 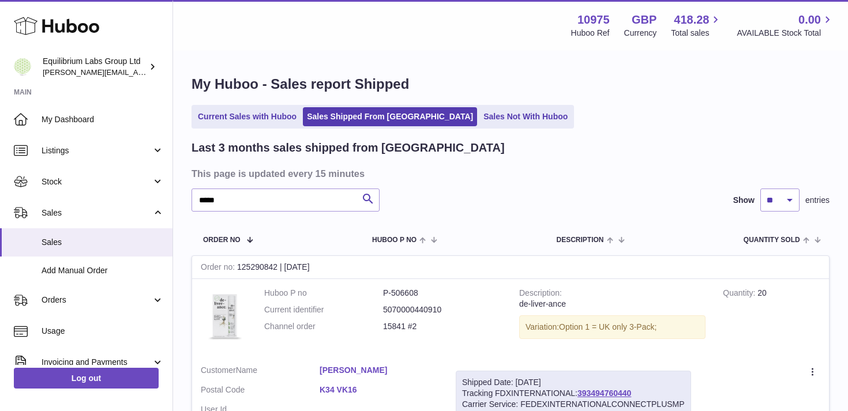 I want to click on span: Listings, so click(x=96, y=151).